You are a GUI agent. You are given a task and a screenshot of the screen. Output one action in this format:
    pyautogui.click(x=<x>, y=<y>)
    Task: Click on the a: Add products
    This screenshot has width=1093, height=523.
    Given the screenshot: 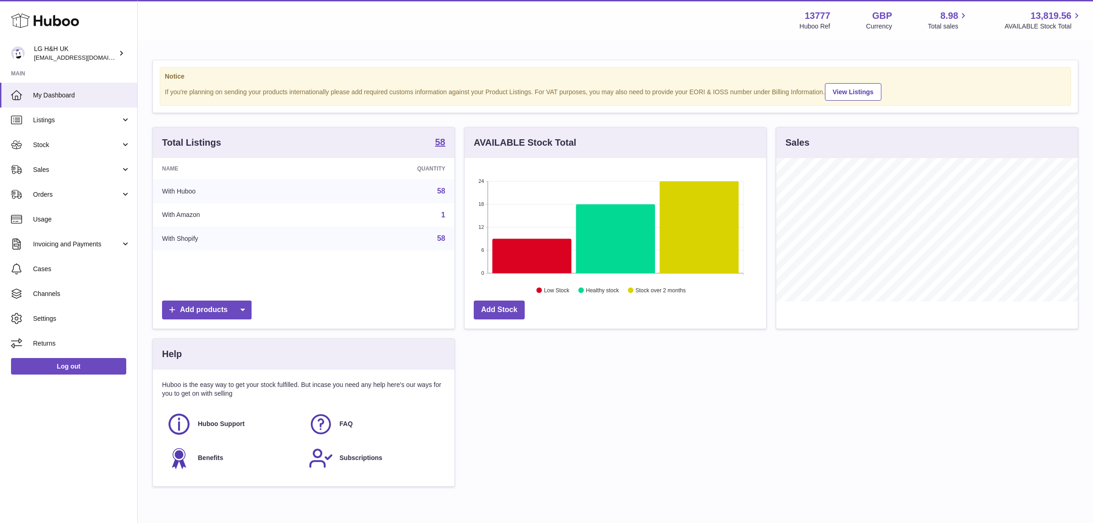 What is the action you would take?
    pyautogui.click(x=207, y=310)
    